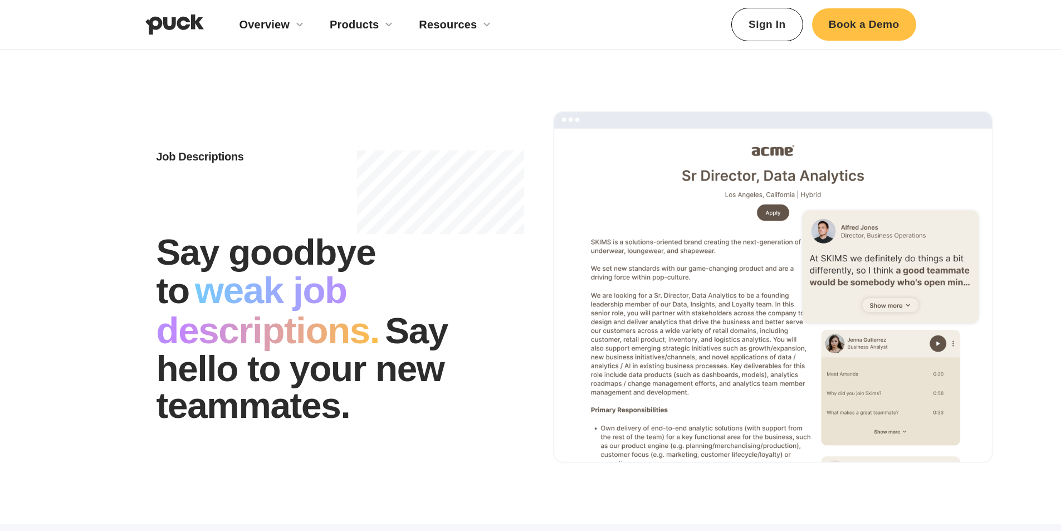 The height and width of the screenshot is (531, 1061). Describe the element at coordinates (767, 24) in the screenshot. I see `a: Sign In` at that location.